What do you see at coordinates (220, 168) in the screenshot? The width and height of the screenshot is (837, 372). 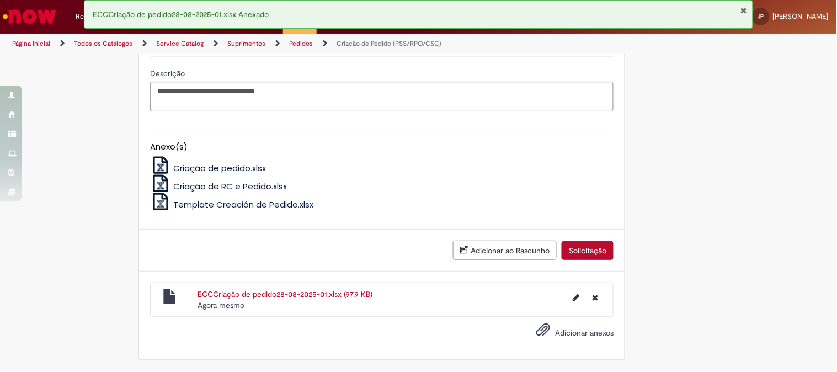 I see `span: Criação de pedido.xlsx` at bounding box center [220, 168].